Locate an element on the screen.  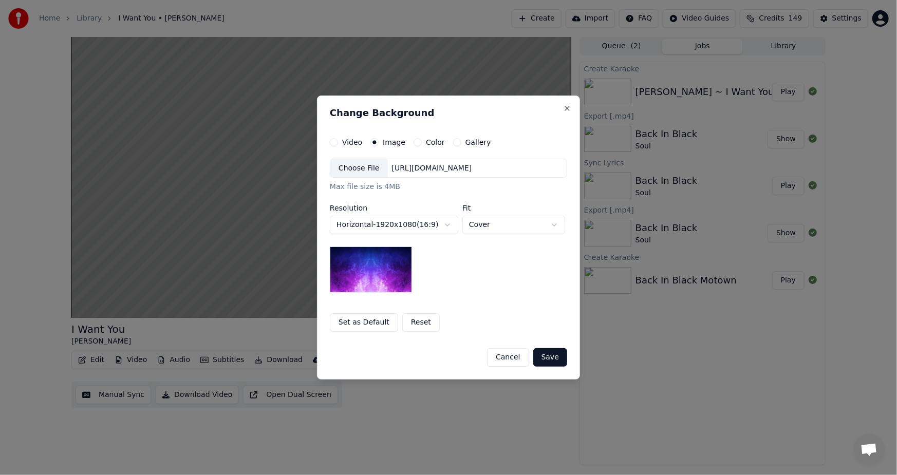
label: Image is located at coordinates (394, 142).